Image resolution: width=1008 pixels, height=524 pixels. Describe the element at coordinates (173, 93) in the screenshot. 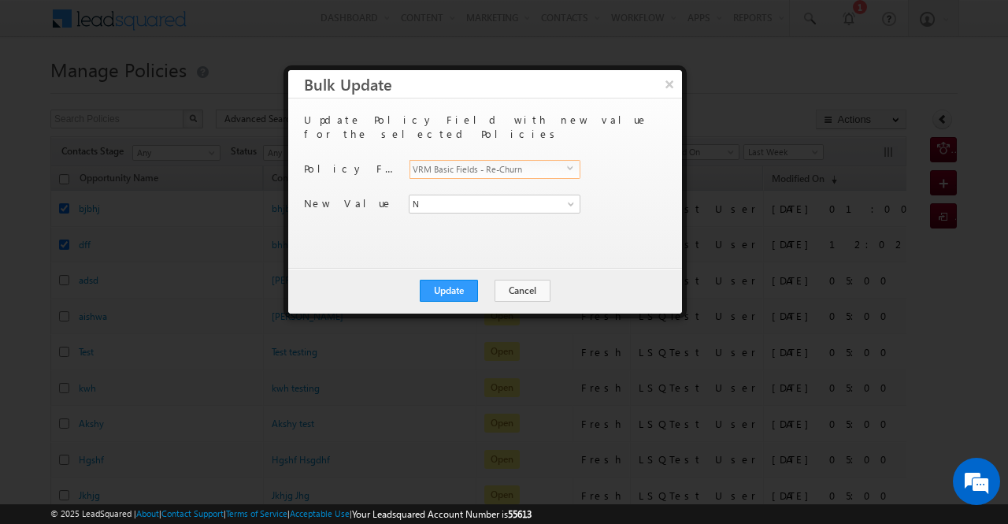

I see `div: Chat with us now` at that location.